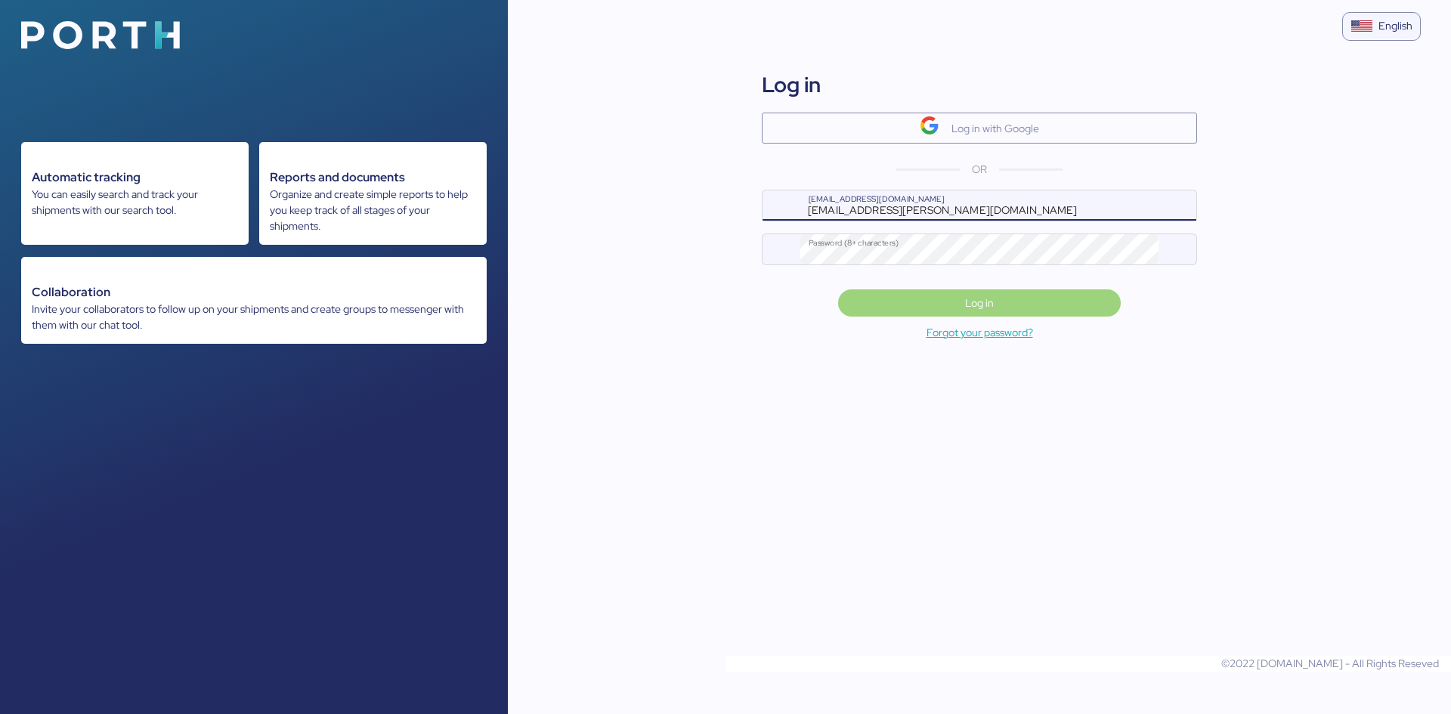 Image resolution: width=1451 pixels, height=714 pixels. What do you see at coordinates (980, 169) in the screenshot?
I see `span: OR` at bounding box center [980, 169].